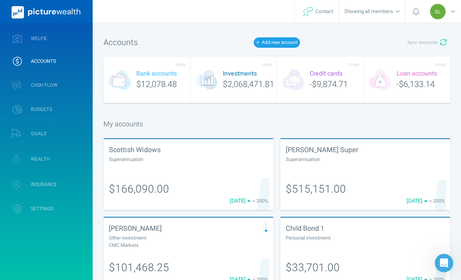 This screenshot has width=461, height=280. Describe the element at coordinates (308, 238) in the screenshot. I see `span: Personal investment` at that location.